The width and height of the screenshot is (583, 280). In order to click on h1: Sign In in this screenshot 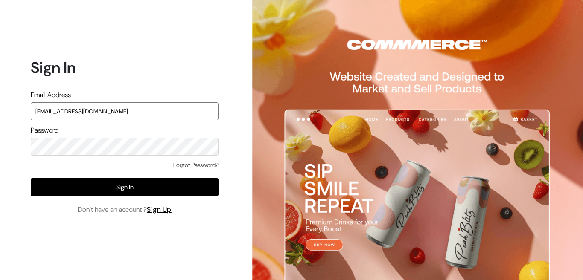, I will do `click(125, 67)`.